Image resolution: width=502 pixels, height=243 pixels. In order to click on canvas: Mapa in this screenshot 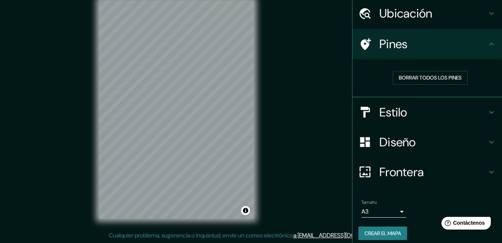, I will do `click(176, 110)`.